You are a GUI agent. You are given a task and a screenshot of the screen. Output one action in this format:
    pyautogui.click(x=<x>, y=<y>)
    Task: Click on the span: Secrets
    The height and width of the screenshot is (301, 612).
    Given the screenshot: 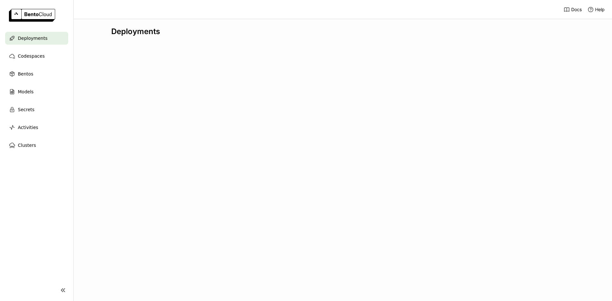 What is the action you would take?
    pyautogui.click(x=26, y=110)
    